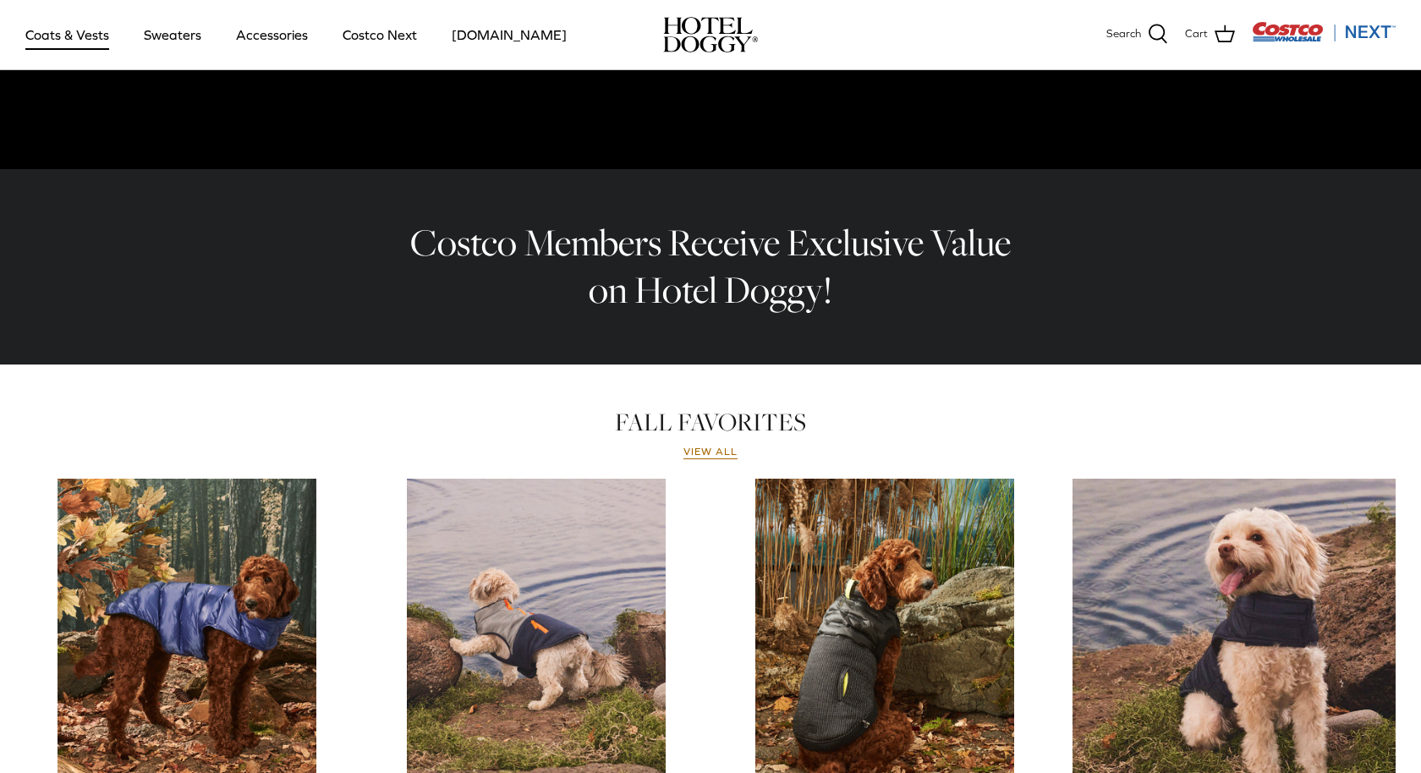 The image size is (1421, 773). Describe the element at coordinates (710, 452) in the screenshot. I see `a: View all` at that location.